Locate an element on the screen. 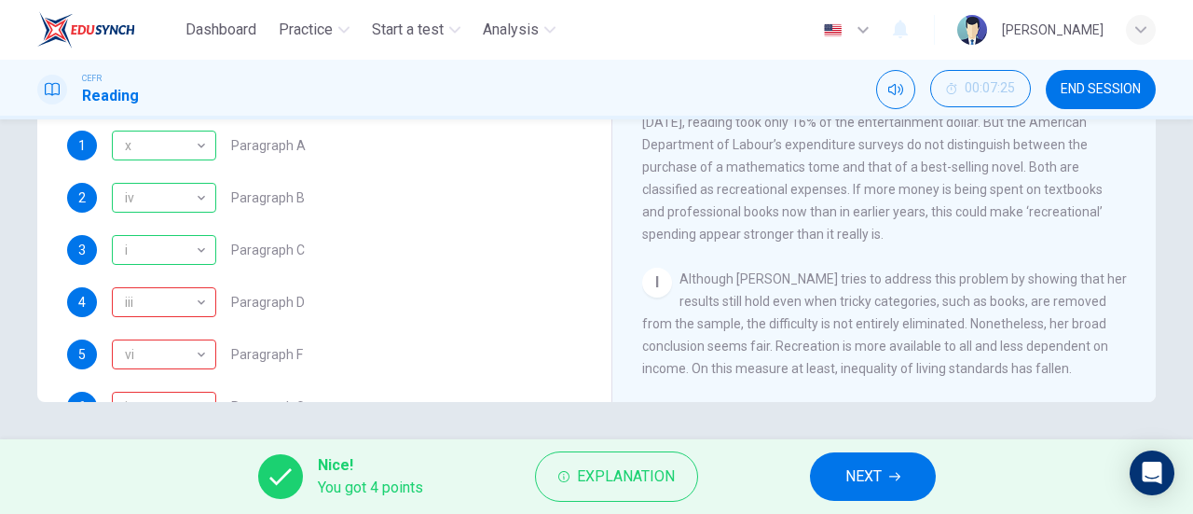 The height and width of the screenshot is (514, 1193). button: Practice is located at coordinates (314, 30).